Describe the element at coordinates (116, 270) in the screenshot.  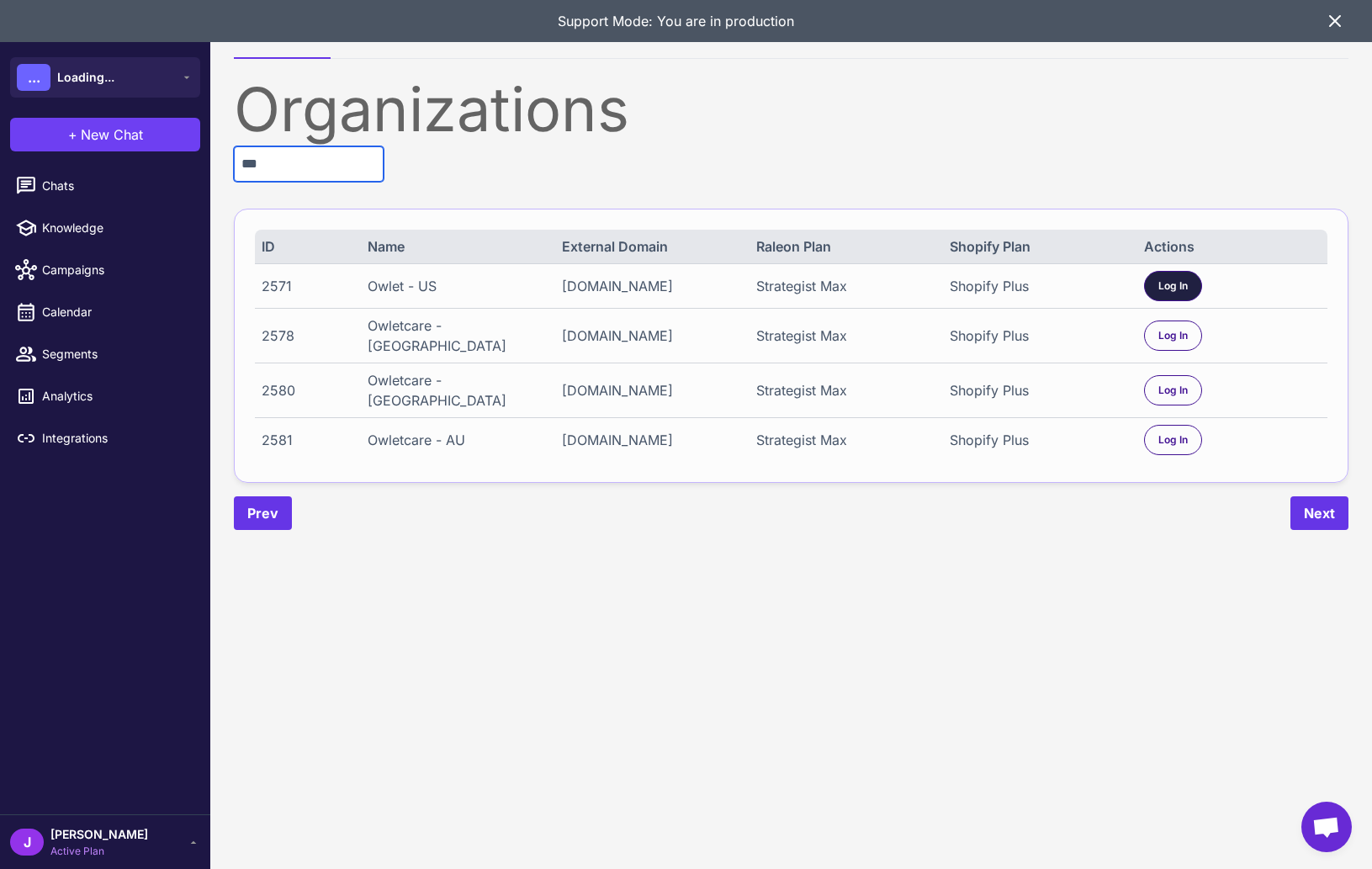
I see `span: Campaigns` at that location.